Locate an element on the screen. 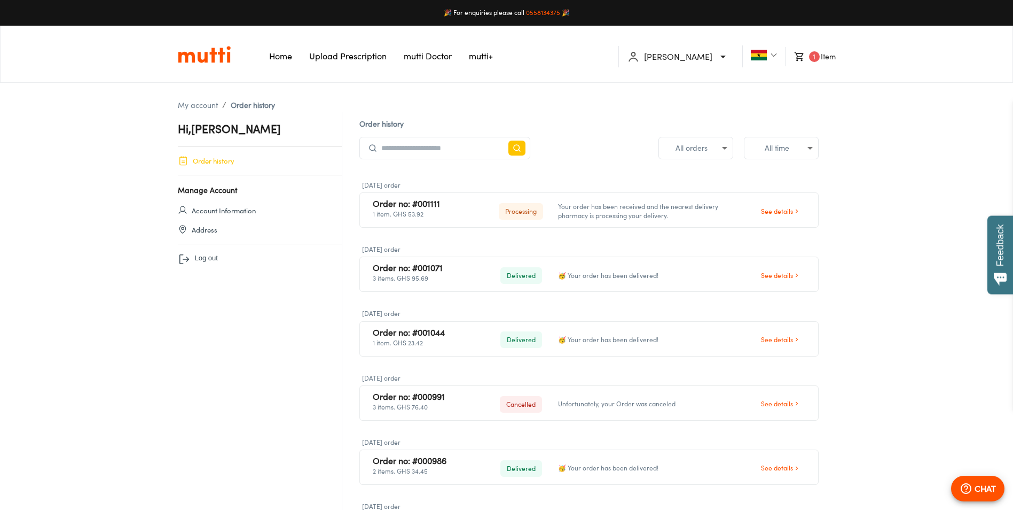 The width and height of the screenshot is (1013, 510). span: Feedback is located at coordinates (1000, 245).